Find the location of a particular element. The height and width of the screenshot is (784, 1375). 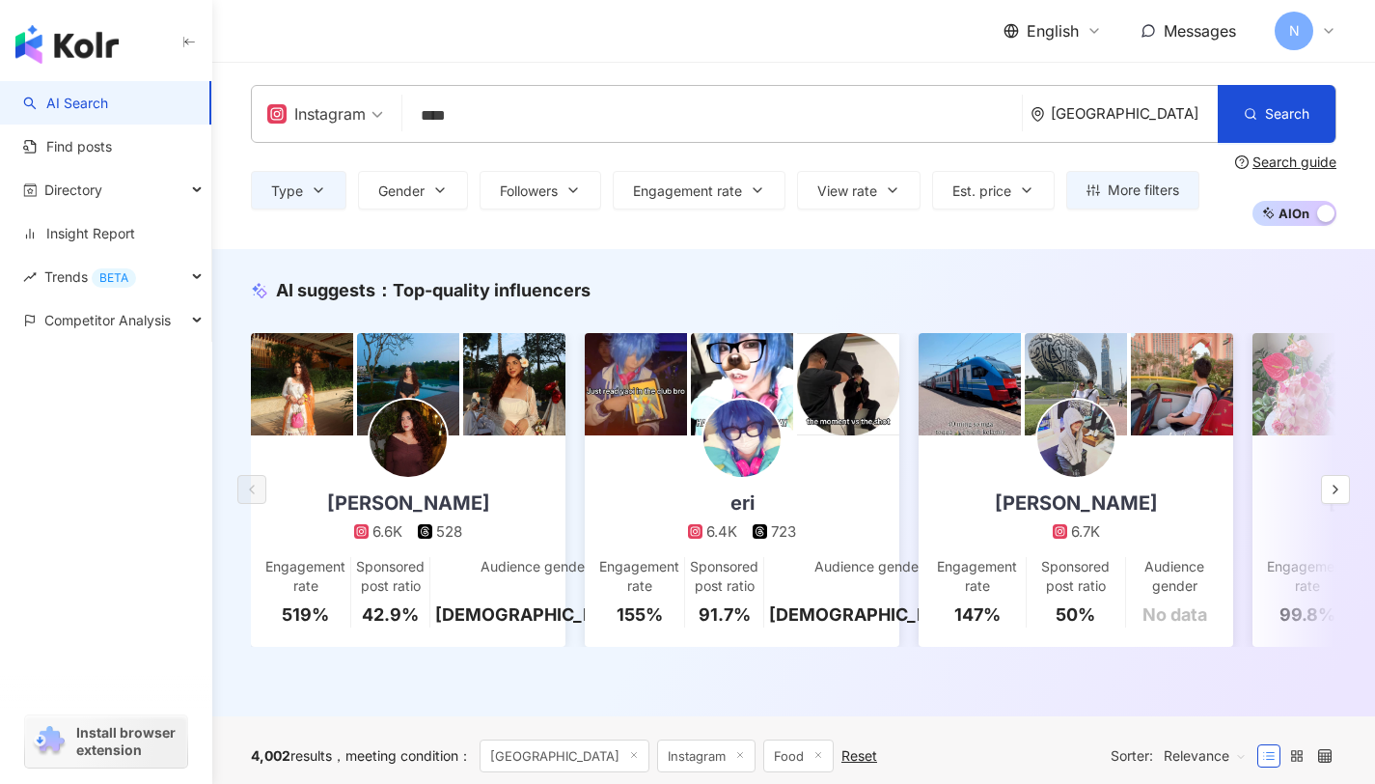

span: Install browser extension is located at coordinates (128, 741).